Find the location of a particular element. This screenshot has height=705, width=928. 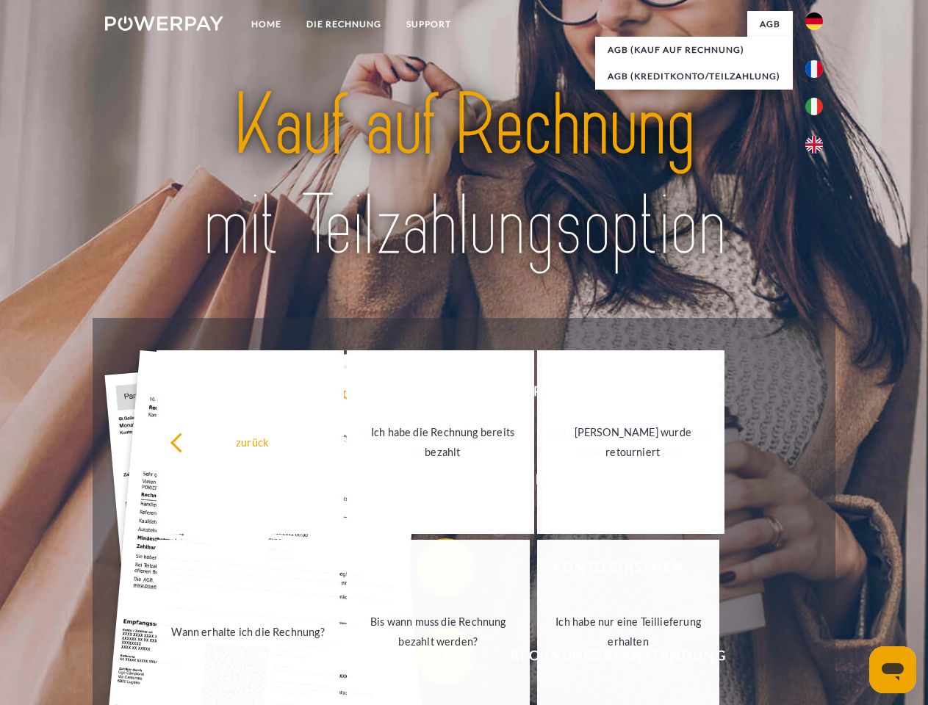

img: de is located at coordinates (814, 21).